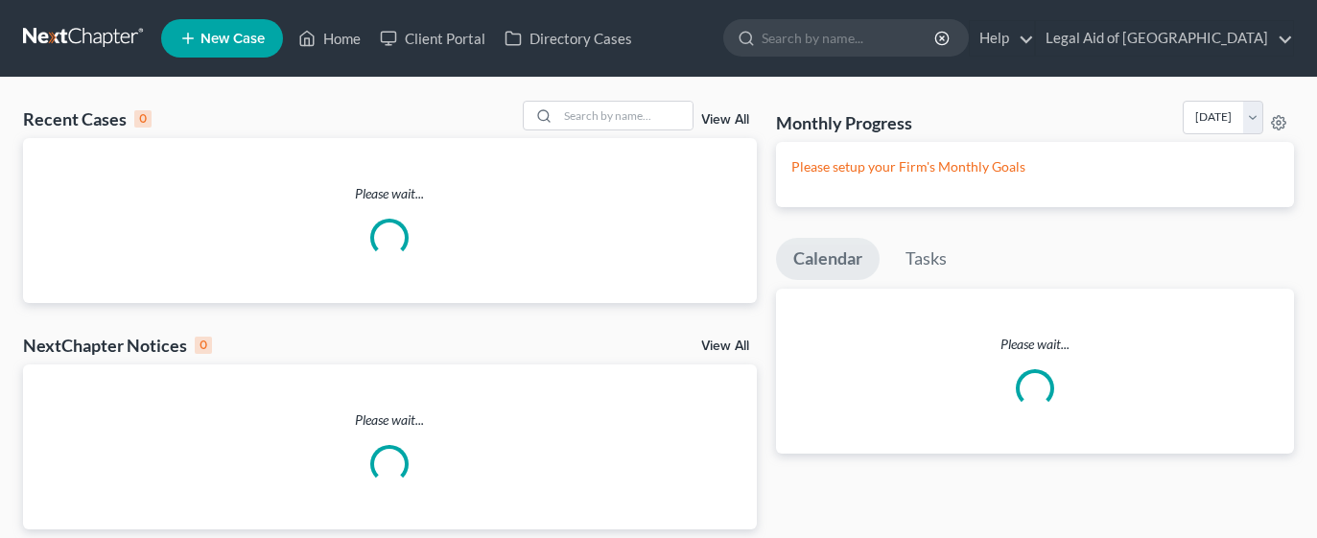 This screenshot has height=538, width=1317. I want to click on h3: Monthly Progress, so click(844, 123).